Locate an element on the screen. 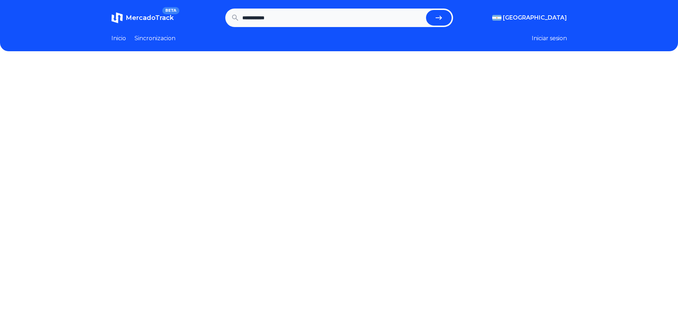 The image size is (678, 322). span: MercadoTrack is located at coordinates (149, 18).